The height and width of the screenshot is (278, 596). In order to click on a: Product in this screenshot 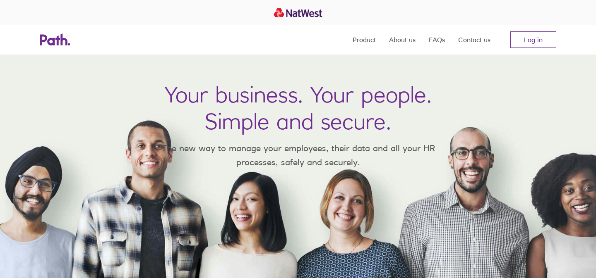, I will do `click(364, 40)`.